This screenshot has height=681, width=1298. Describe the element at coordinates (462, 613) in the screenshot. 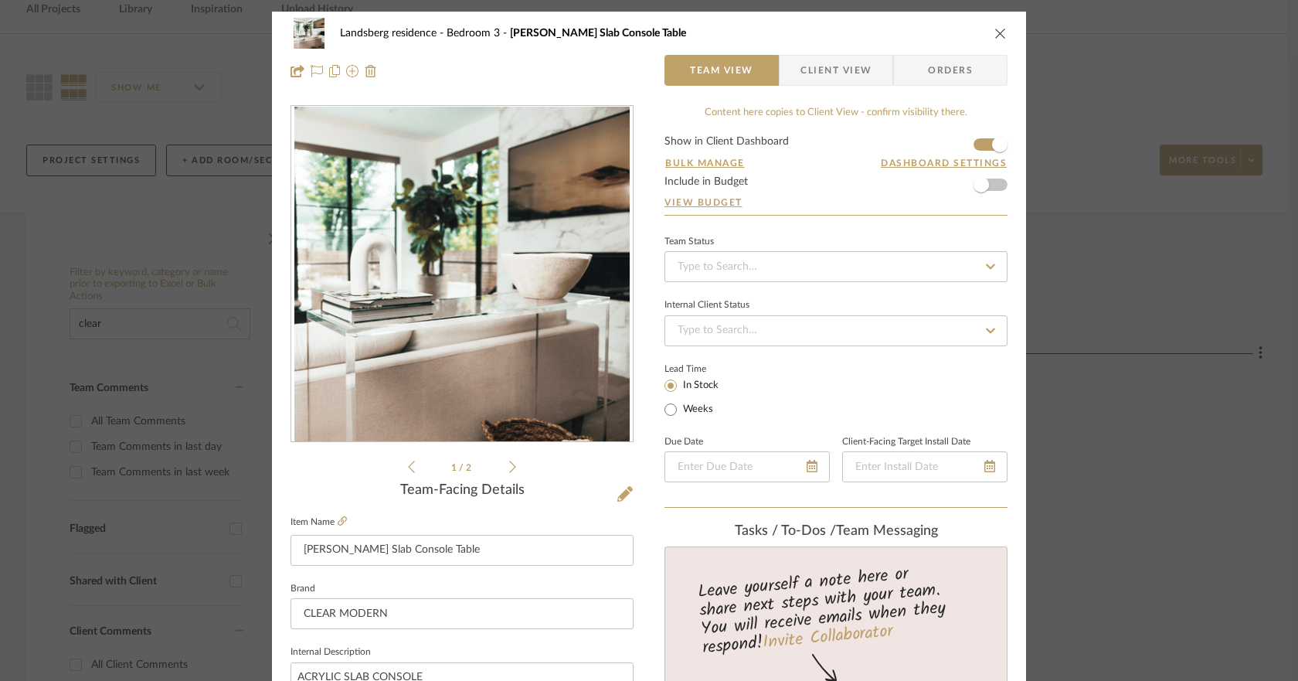

I see `input: Enter Brand` at that location.